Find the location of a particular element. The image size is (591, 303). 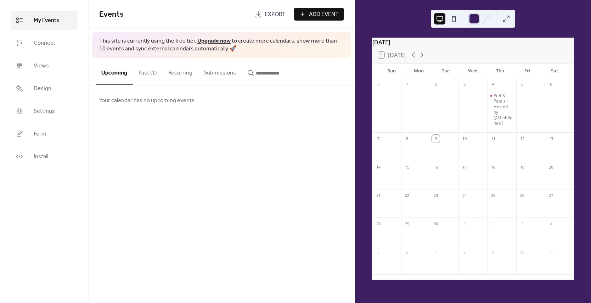

div: 13 is located at coordinates (551, 139).